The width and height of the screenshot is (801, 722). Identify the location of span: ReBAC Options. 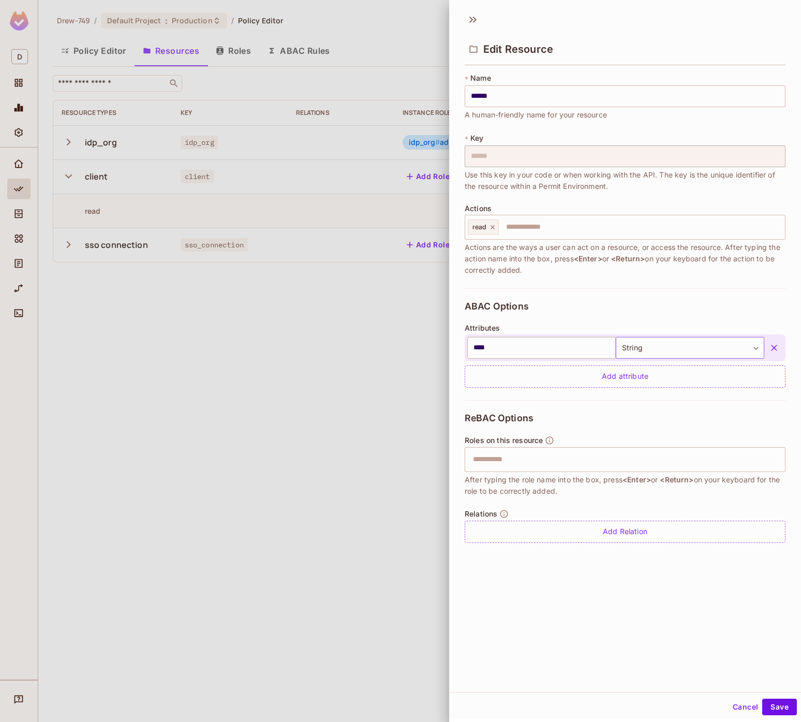
(499, 418).